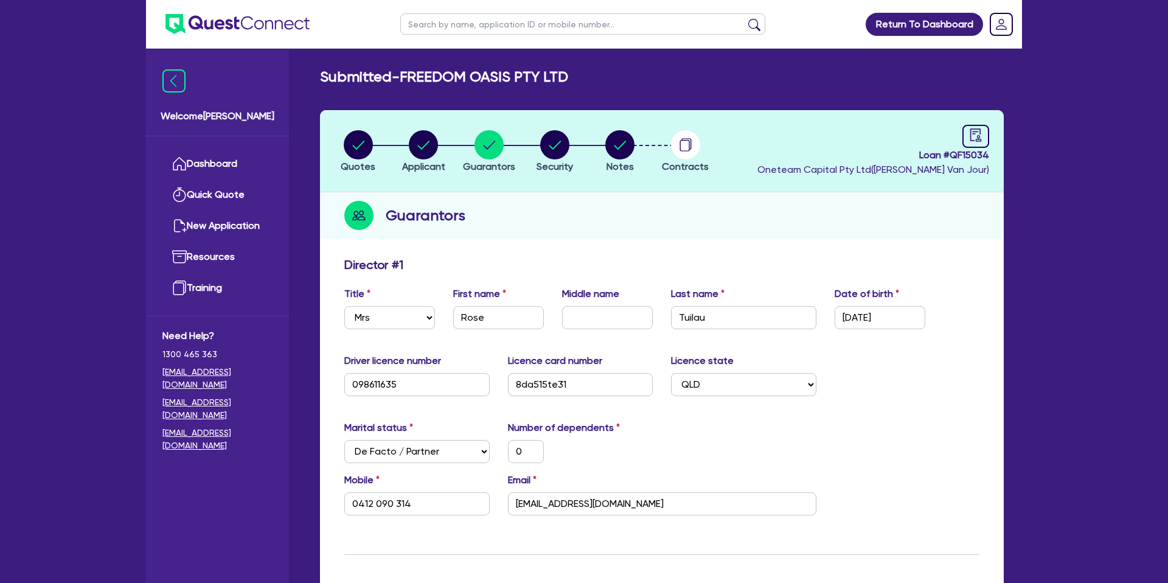  What do you see at coordinates (685, 152) in the screenshot?
I see `button: Contracts` at bounding box center [685, 152].